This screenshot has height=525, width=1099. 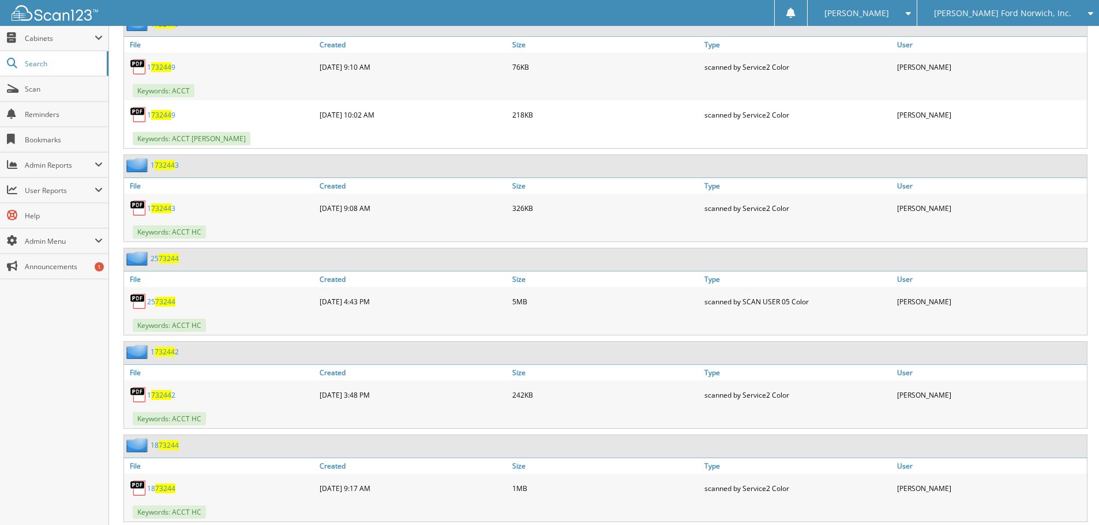 I want to click on span: Admin Reports, so click(x=59, y=165).